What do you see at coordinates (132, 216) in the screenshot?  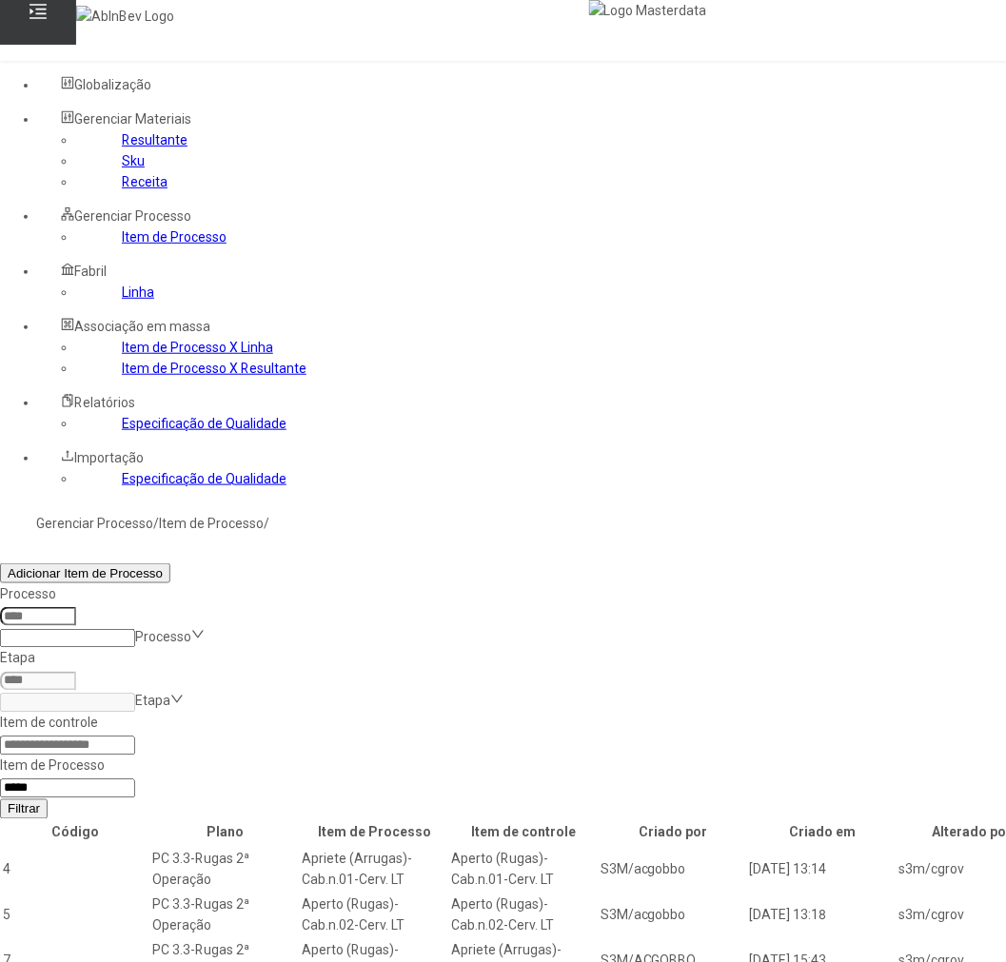 I see `span: Gerenciar Processo` at bounding box center [132, 216].